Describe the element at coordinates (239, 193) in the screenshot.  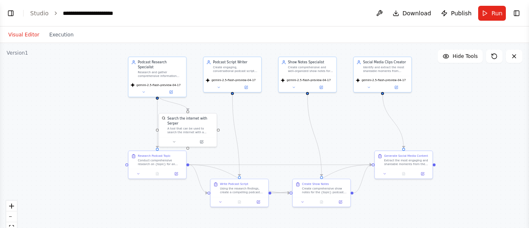
I see `div: Write Podcast ScriptUsing the research findings, create a compelling podcast script about {topic}...` at that location.